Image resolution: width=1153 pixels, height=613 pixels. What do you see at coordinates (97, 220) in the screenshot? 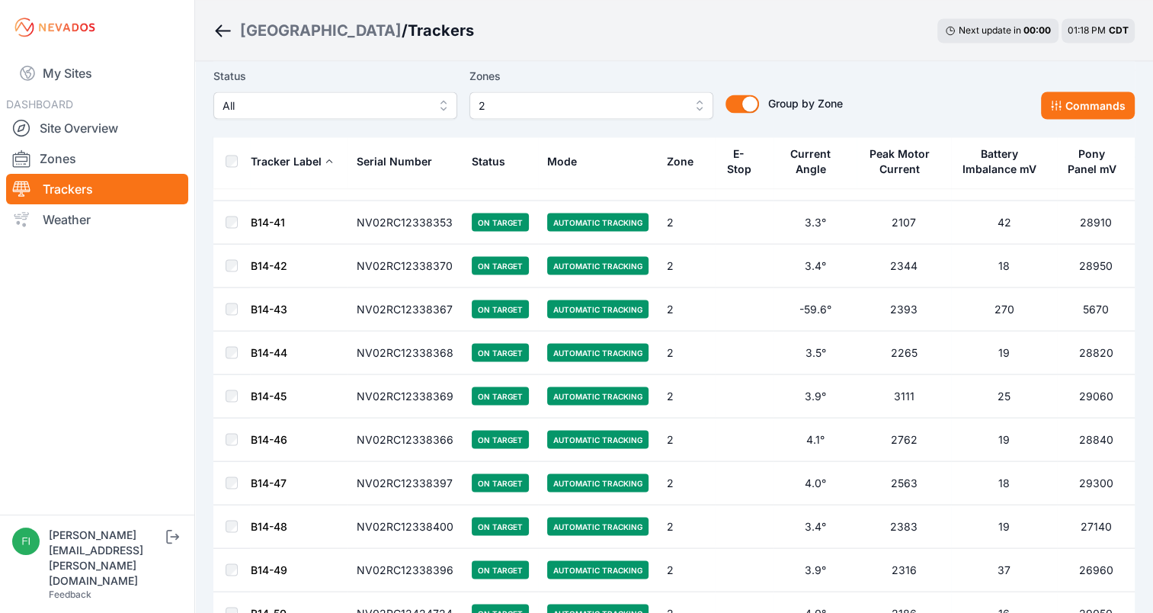
I see `a: Weather` at bounding box center [97, 220].